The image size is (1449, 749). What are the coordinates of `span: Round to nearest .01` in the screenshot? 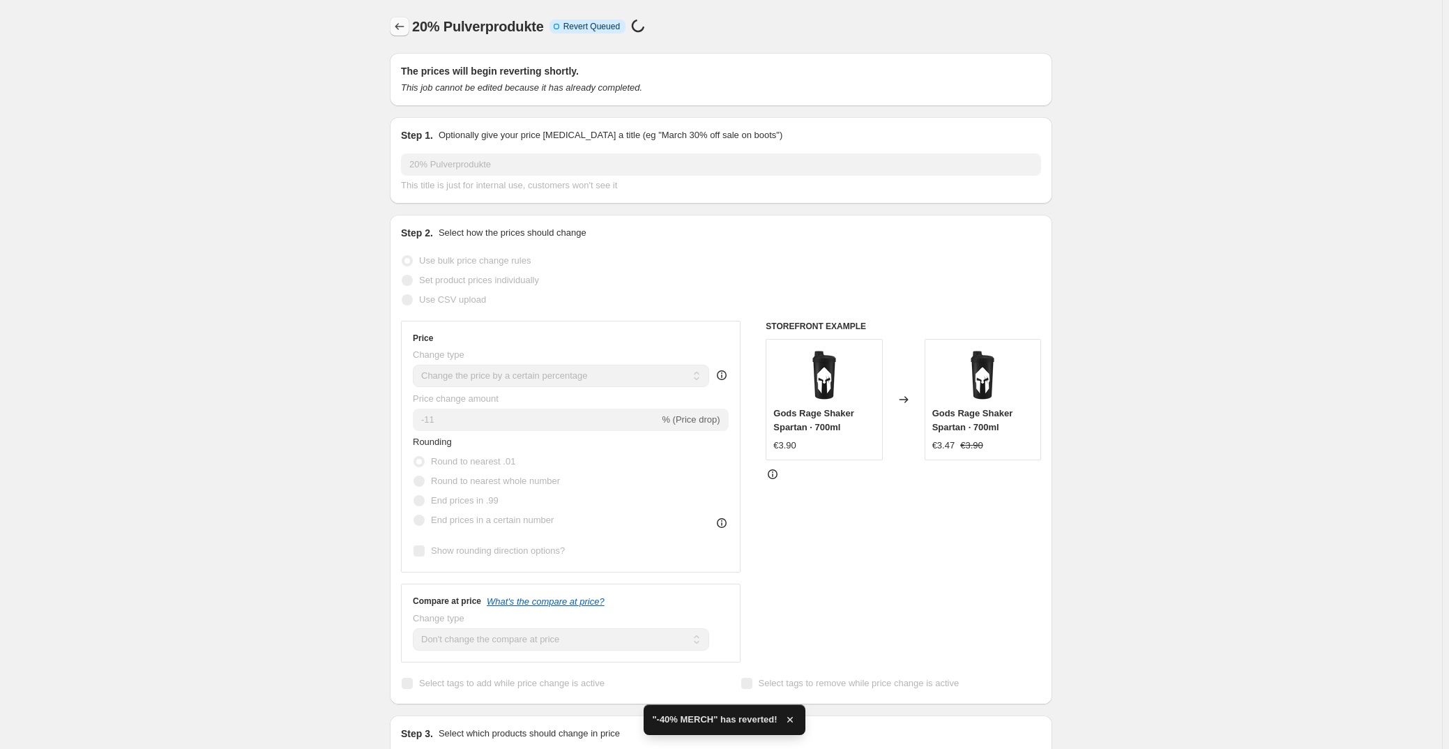 It's located at (473, 461).